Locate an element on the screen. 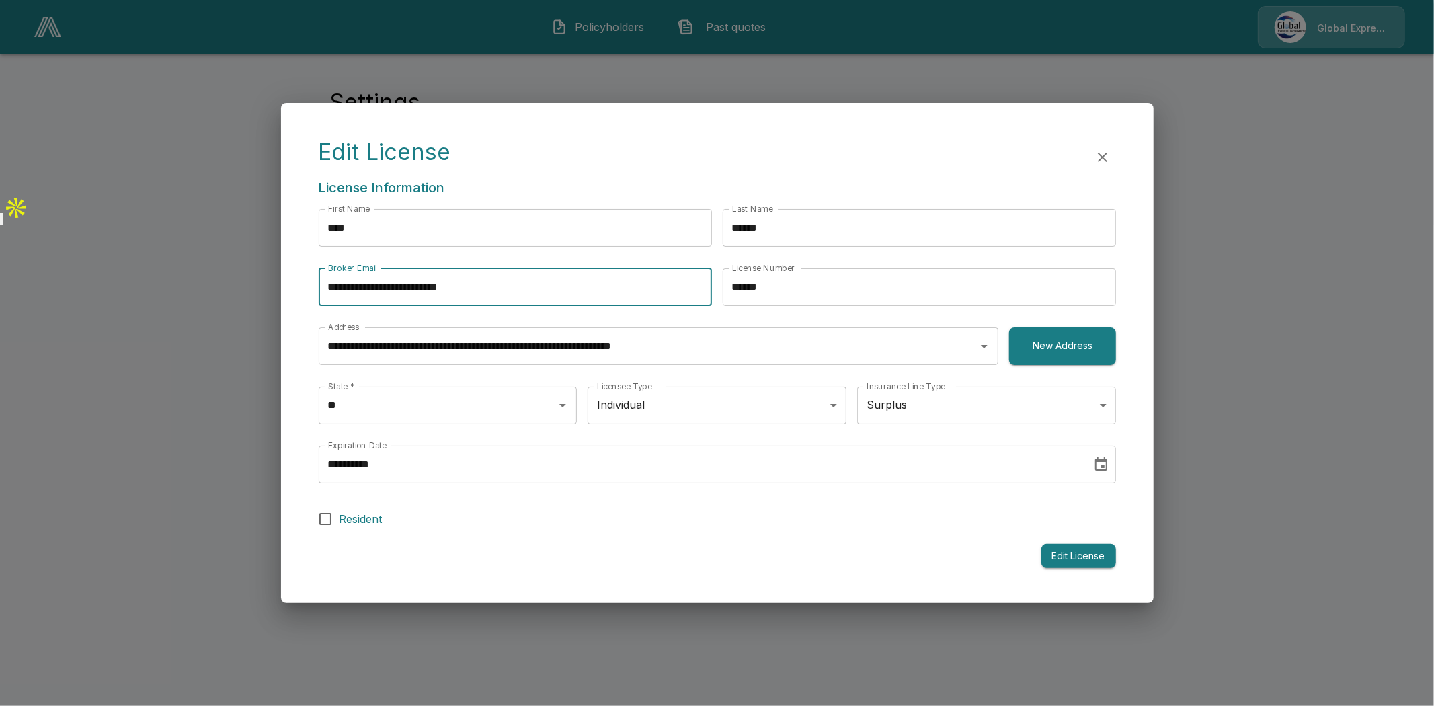  label: Licensee Type is located at coordinates (624, 386).